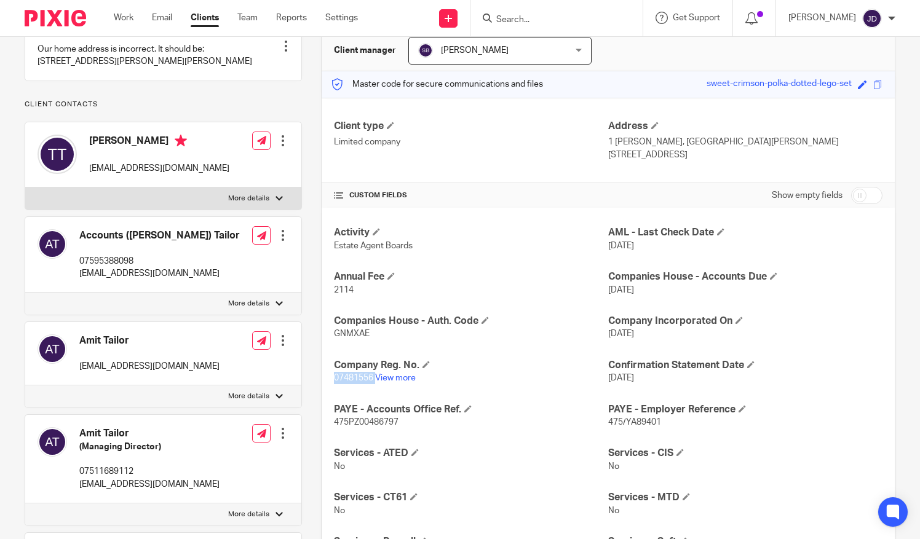  I want to click on img: Pixie, so click(55, 18).